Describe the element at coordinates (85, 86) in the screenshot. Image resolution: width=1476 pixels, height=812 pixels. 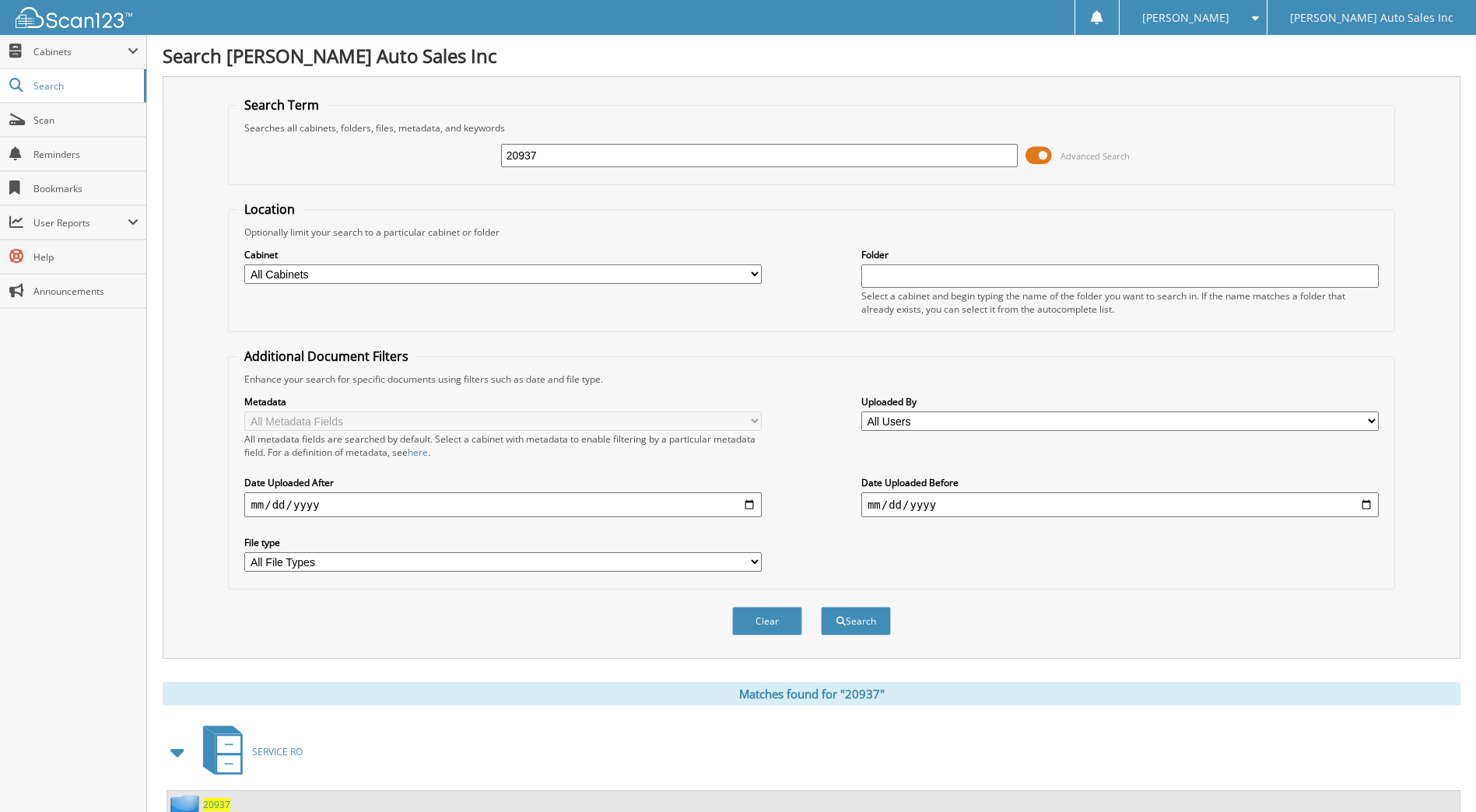
I see `span: Search` at that location.